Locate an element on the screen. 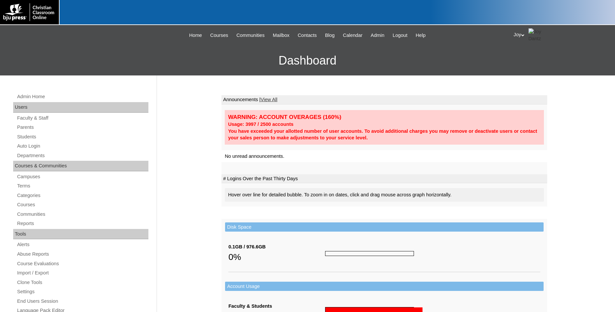  a: Admin is located at coordinates (378, 35).